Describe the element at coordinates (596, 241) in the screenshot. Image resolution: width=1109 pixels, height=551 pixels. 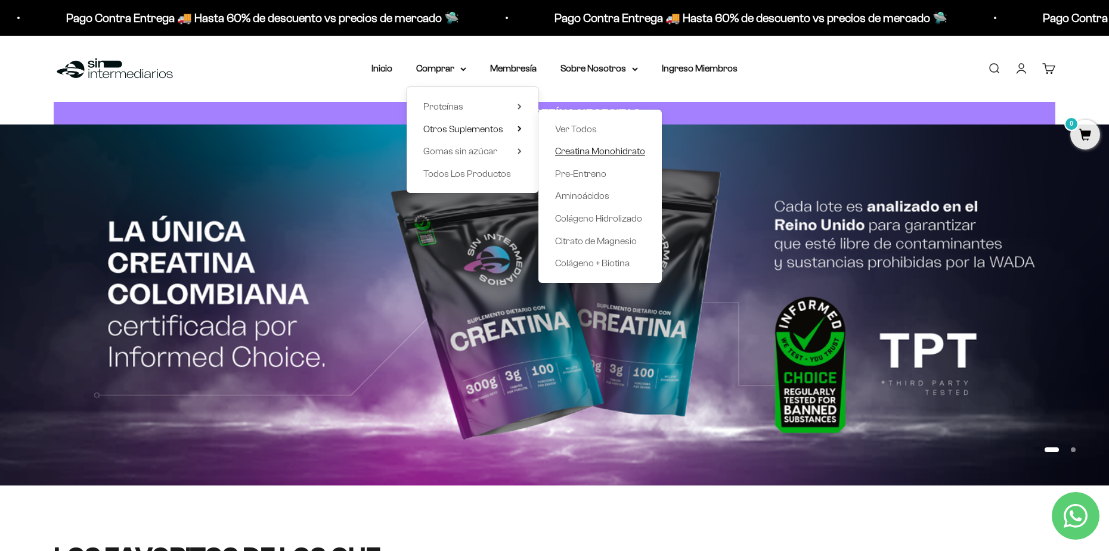
I see `span: Citrato de Magnesio` at that location.